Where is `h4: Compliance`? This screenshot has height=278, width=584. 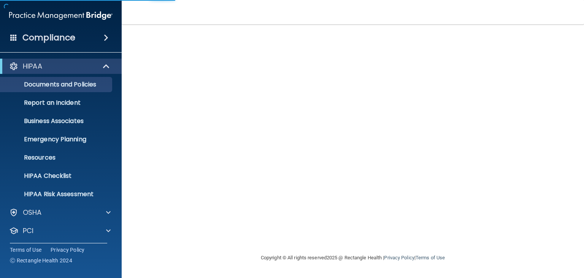
h4: Compliance is located at coordinates (49, 38).